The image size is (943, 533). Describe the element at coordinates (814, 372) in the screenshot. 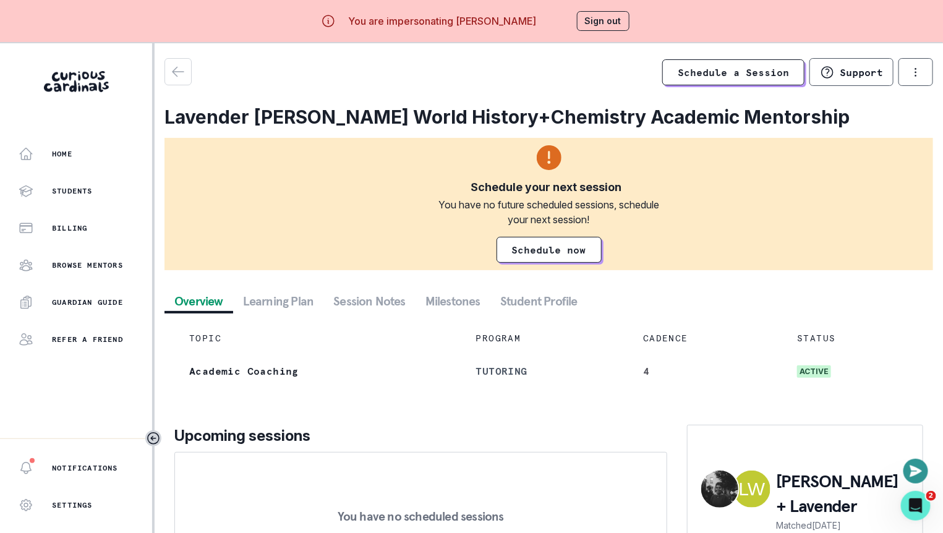

I see `span: active` at that location.